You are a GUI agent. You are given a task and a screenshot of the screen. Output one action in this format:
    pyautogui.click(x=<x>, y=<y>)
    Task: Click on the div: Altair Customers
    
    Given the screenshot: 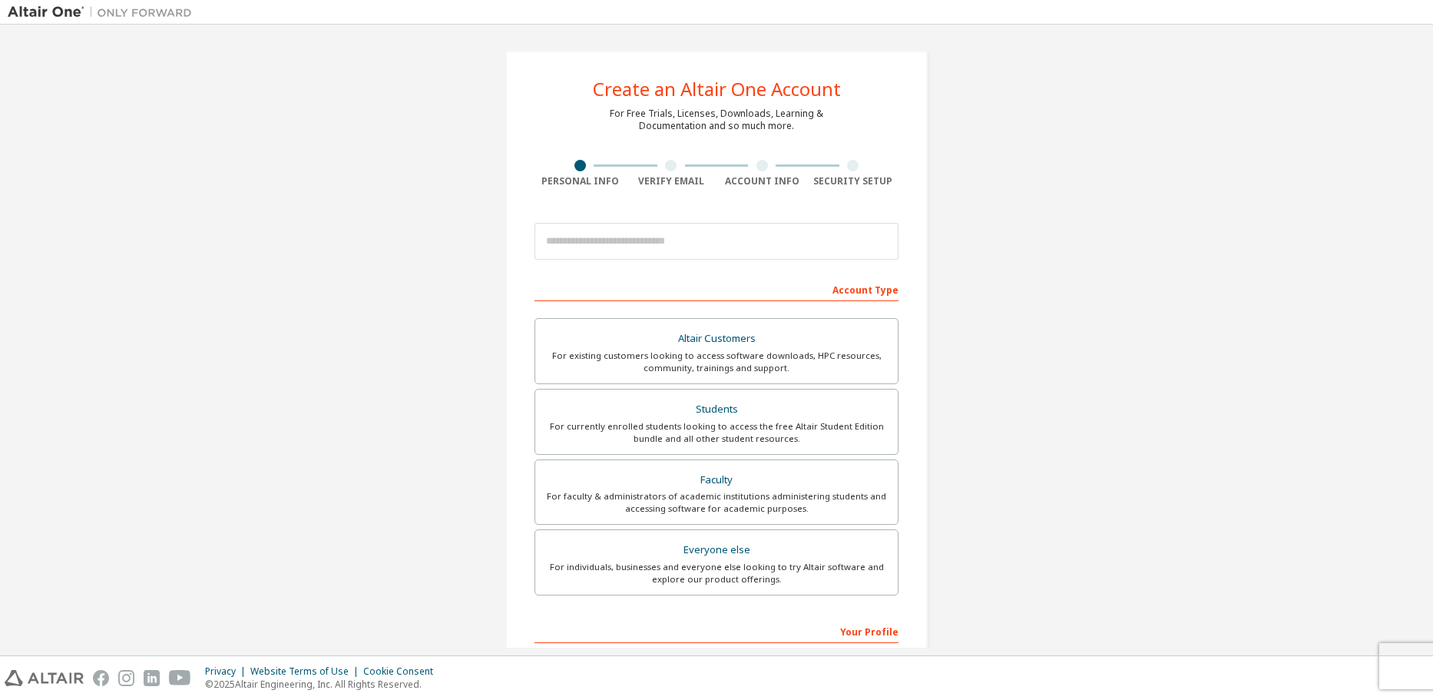 What is the action you would take?
    pyautogui.click(x=717, y=339)
    